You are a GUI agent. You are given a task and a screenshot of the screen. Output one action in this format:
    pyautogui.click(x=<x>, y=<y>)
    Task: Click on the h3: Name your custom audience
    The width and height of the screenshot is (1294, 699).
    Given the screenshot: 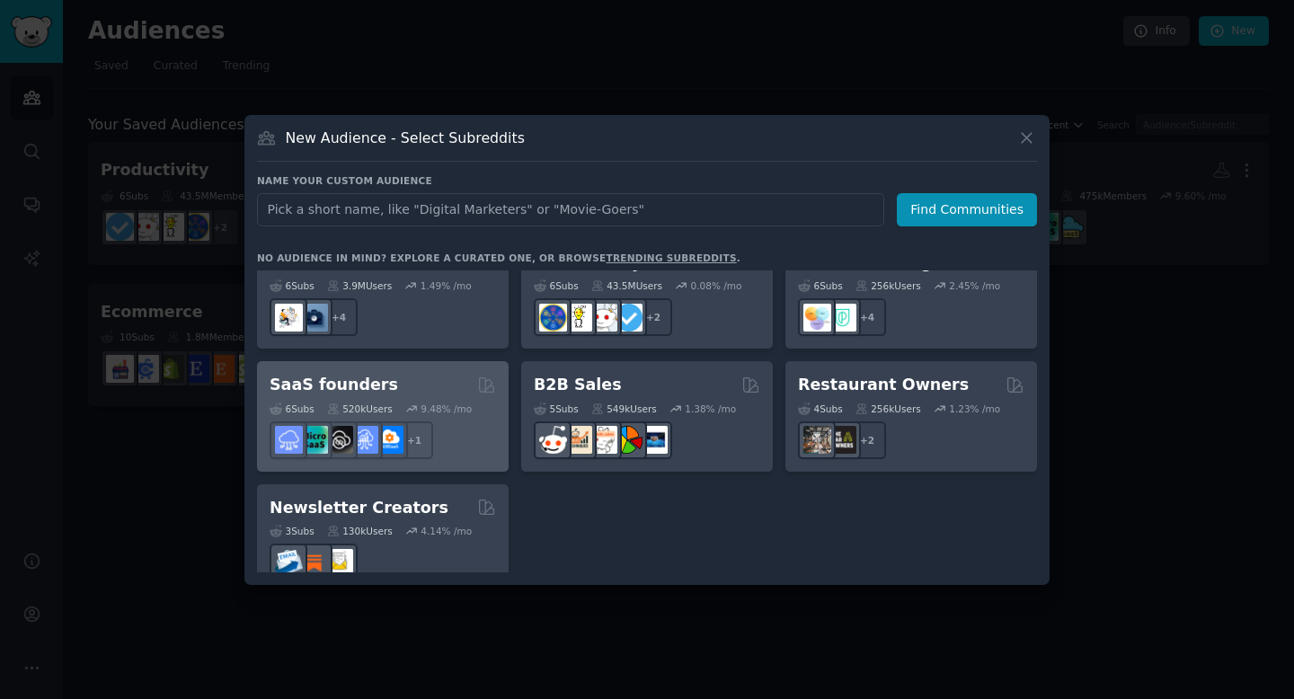 What is the action you would take?
    pyautogui.click(x=647, y=181)
    